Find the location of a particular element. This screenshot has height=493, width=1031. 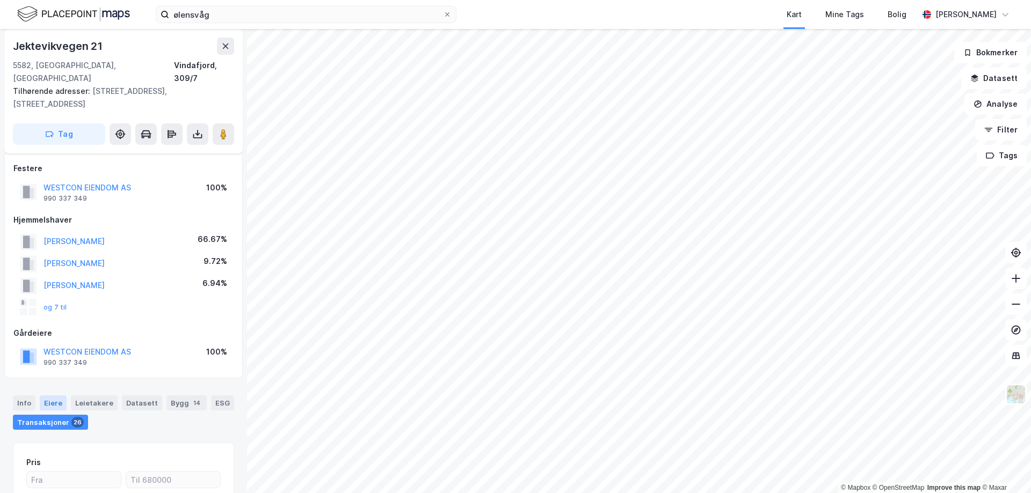

button: Tag is located at coordinates (59, 134).